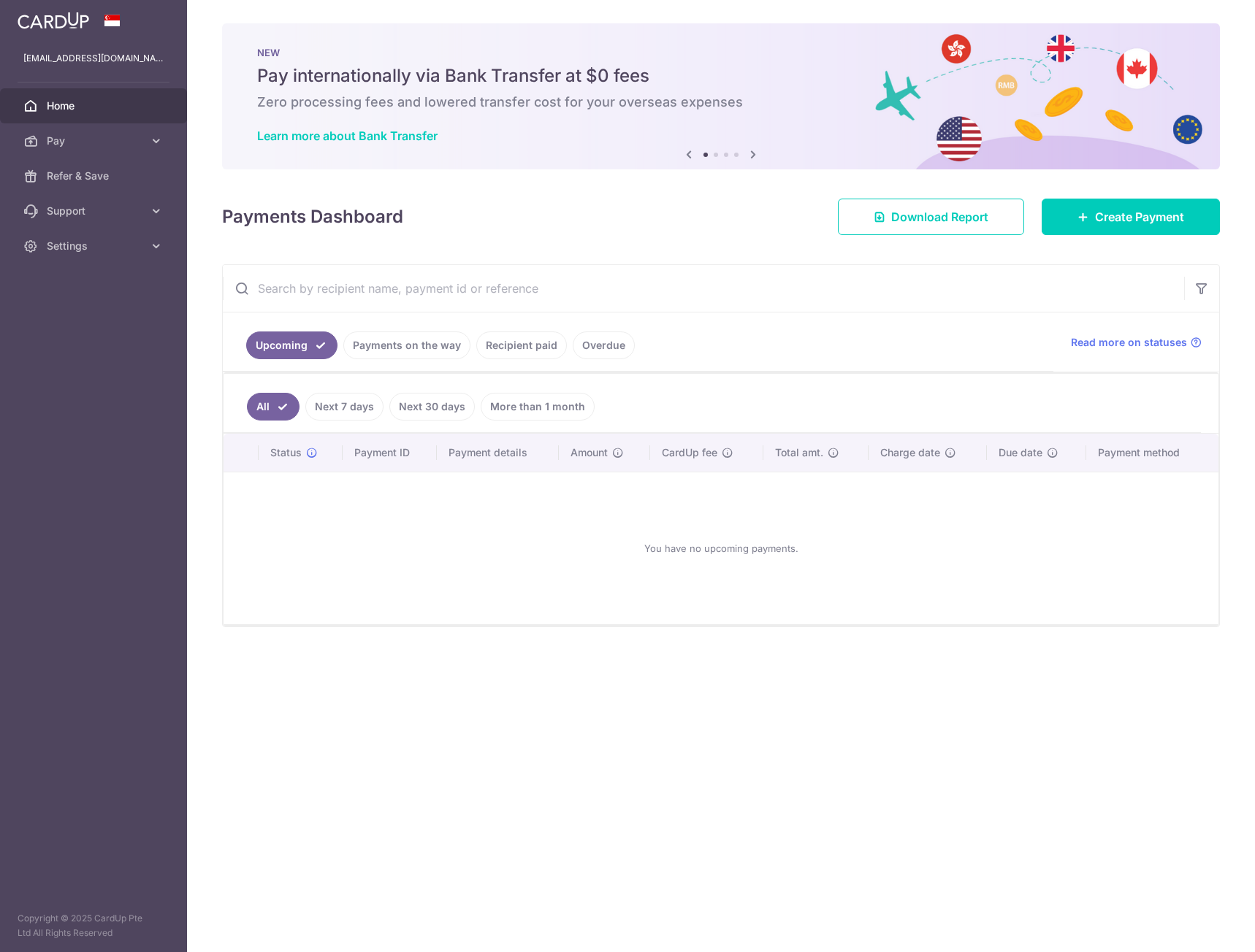 The width and height of the screenshot is (1255, 952). Describe the element at coordinates (1139, 217) in the screenshot. I see `span: Create Payment` at that location.